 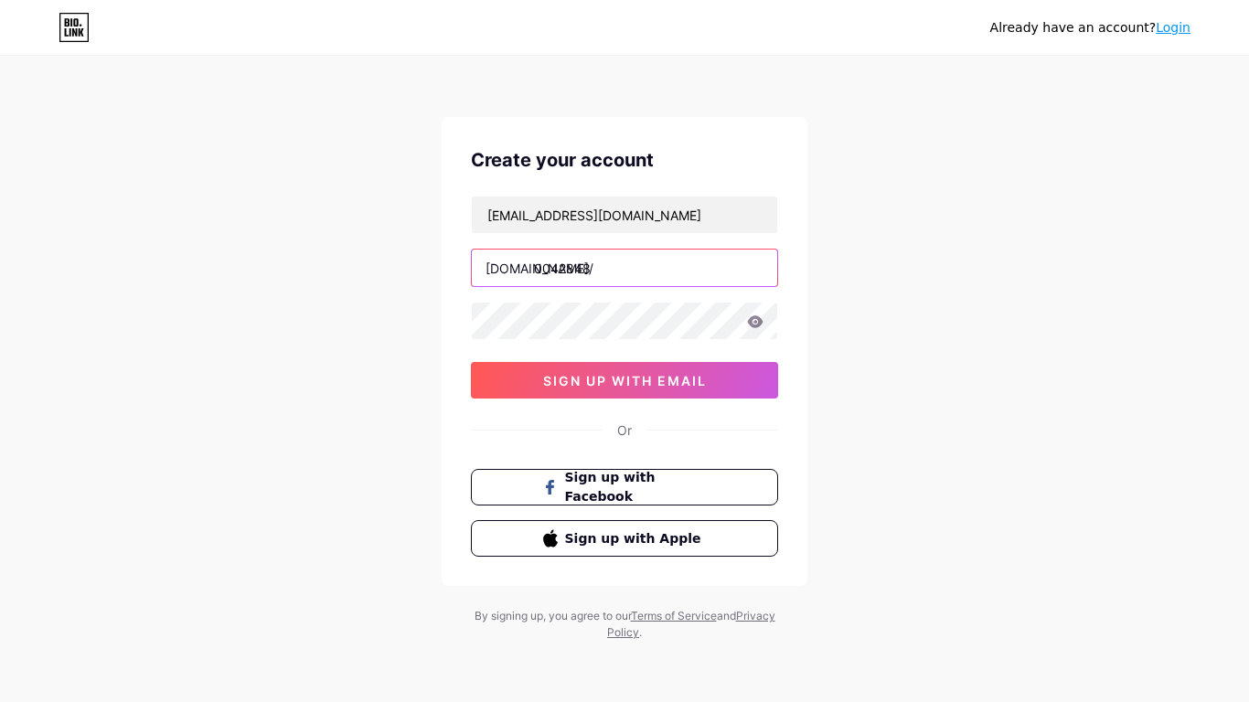 I want to click on a: Login, so click(x=1173, y=27).